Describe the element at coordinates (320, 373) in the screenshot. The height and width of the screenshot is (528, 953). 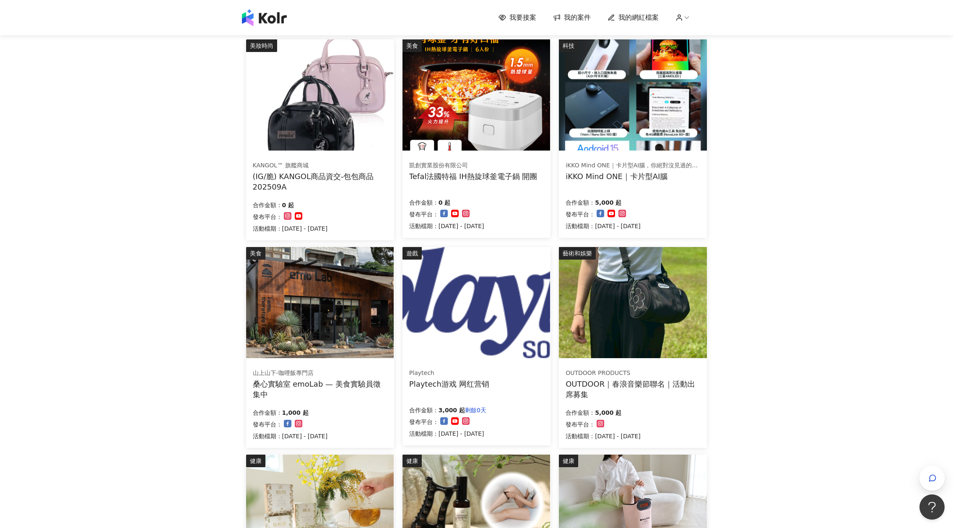
I see `div: 山上山下-咖哩飯專門店` at that location.